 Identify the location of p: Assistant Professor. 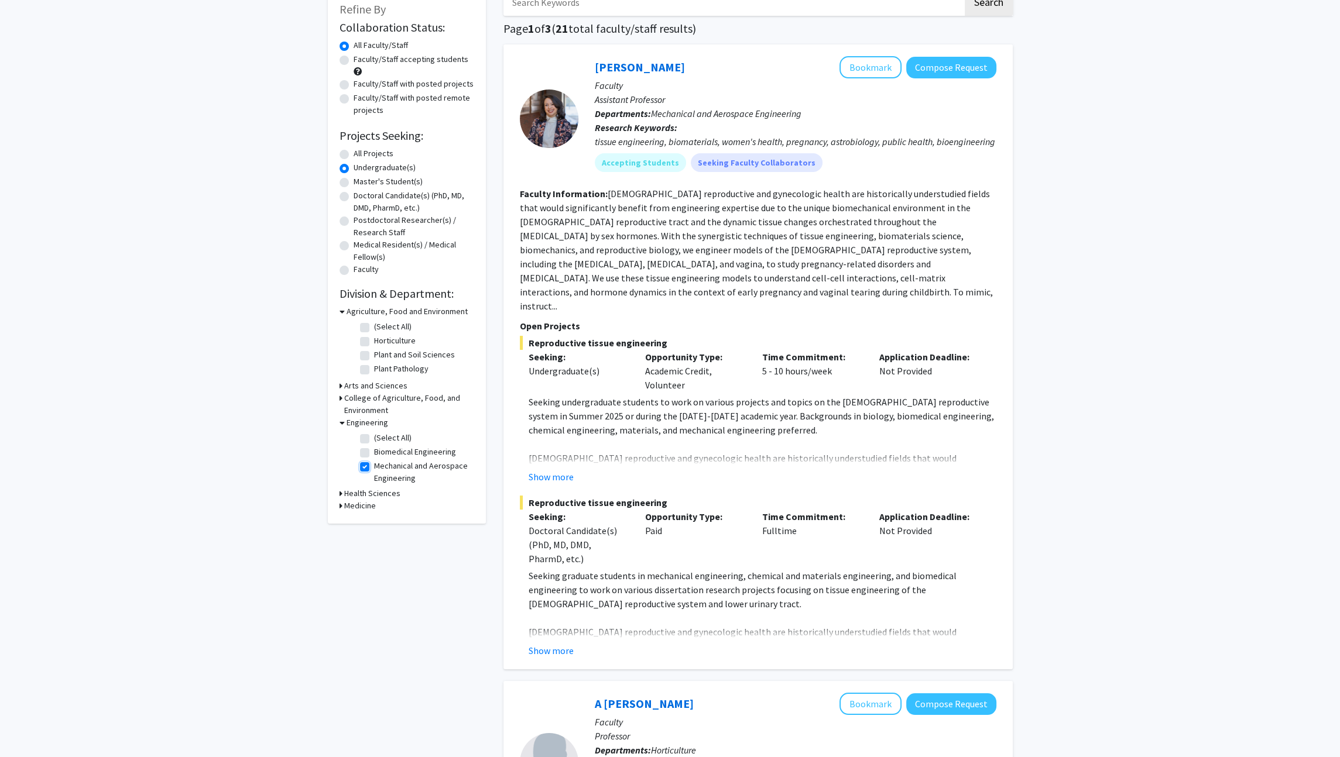
(795, 99).